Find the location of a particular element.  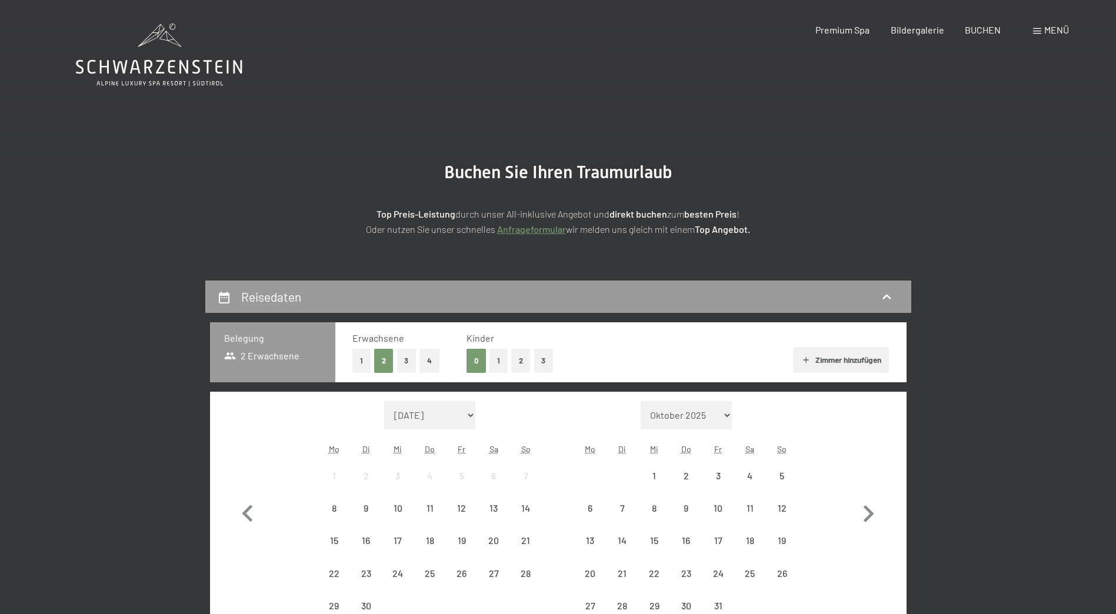

div: Sat Oct 11 2025 is located at coordinates (750, 508).